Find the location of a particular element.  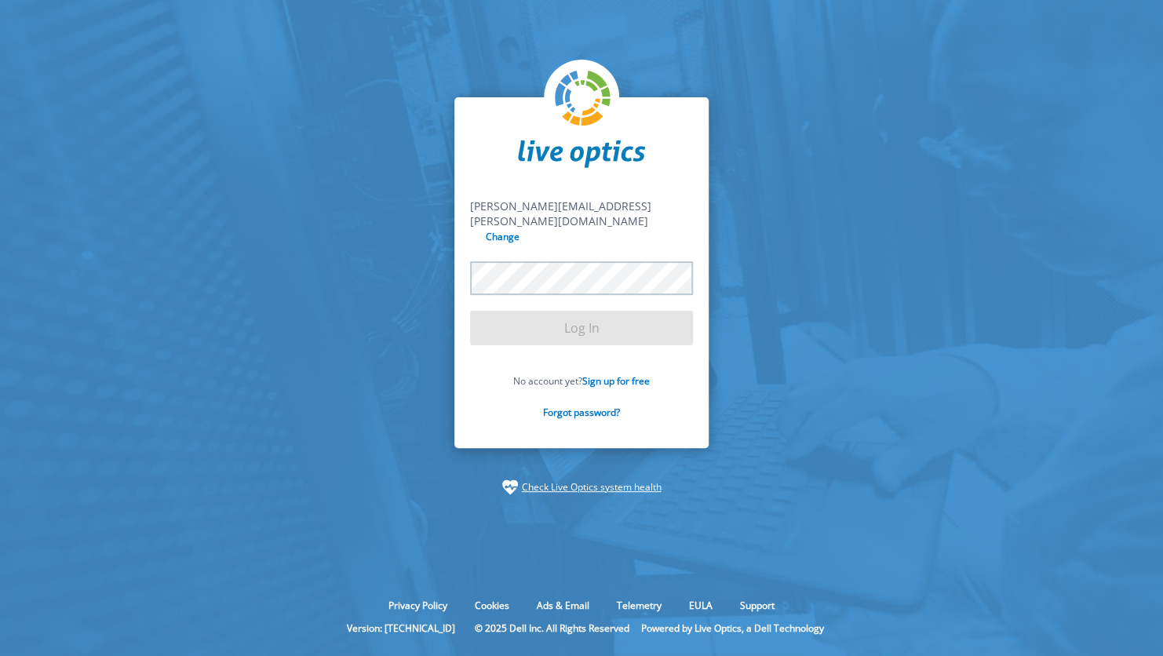

a: Sign up for free is located at coordinates (616, 380).